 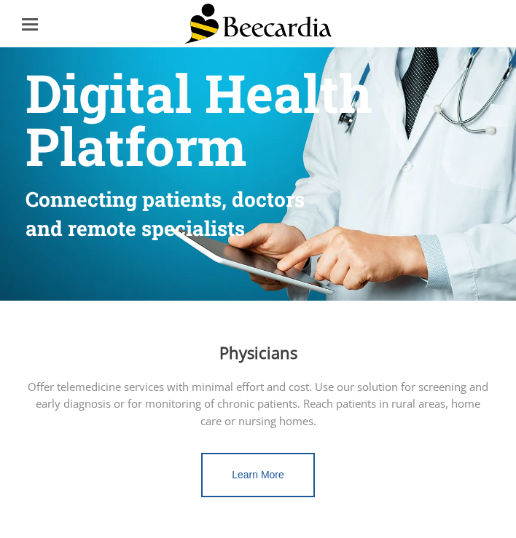 What do you see at coordinates (258, 403) in the screenshot?
I see `span: Offer telemedicine services with minimal effort and cost. Use our solution for screening and earl...` at bounding box center [258, 403].